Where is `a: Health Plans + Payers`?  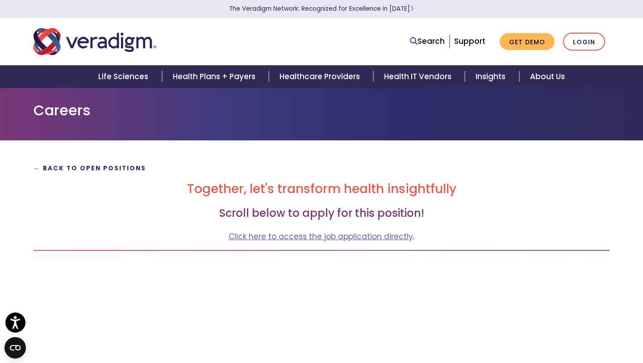 a: Health Plans + Payers is located at coordinates (215, 76).